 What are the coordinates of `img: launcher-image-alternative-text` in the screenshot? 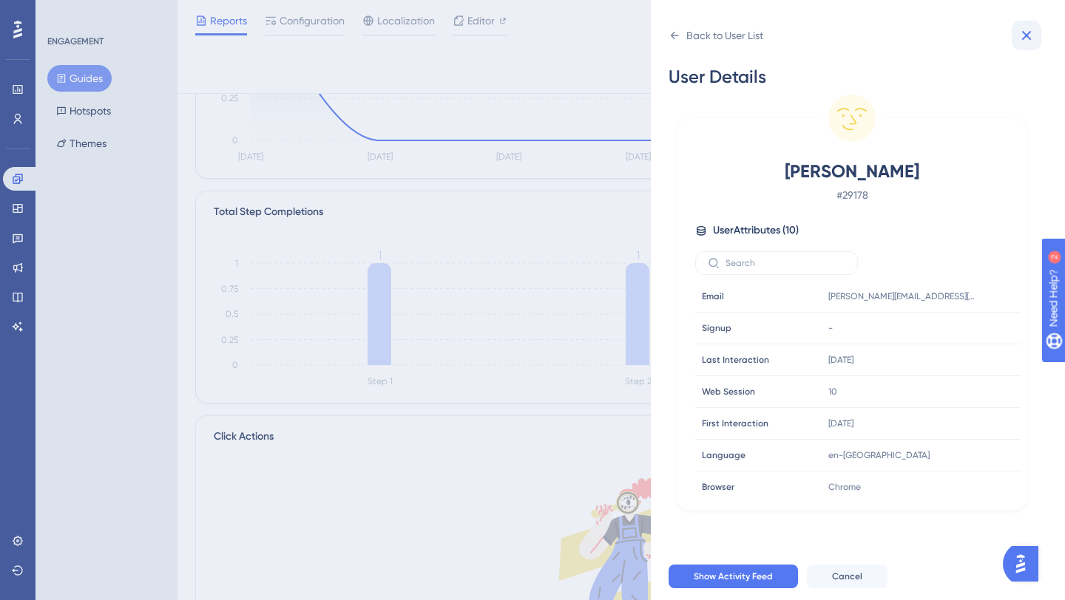 It's located at (18, 22).